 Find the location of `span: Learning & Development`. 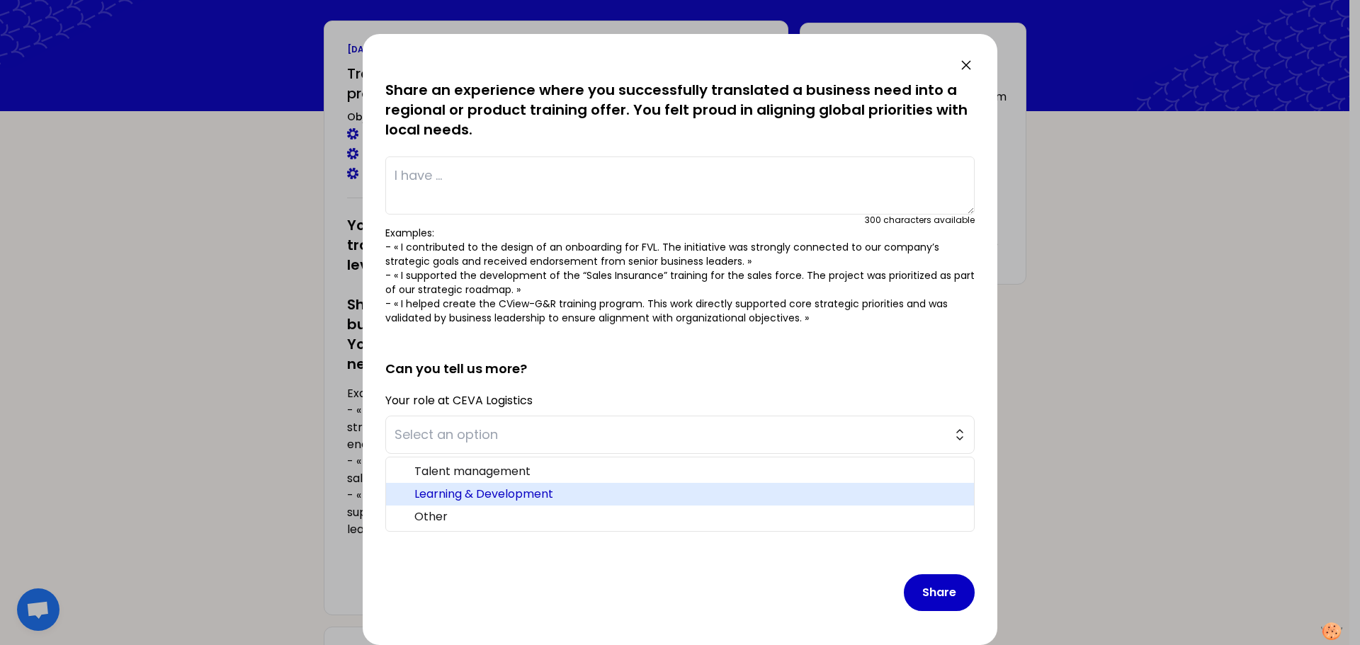

span: Learning & Development is located at coordinates (688, 494).